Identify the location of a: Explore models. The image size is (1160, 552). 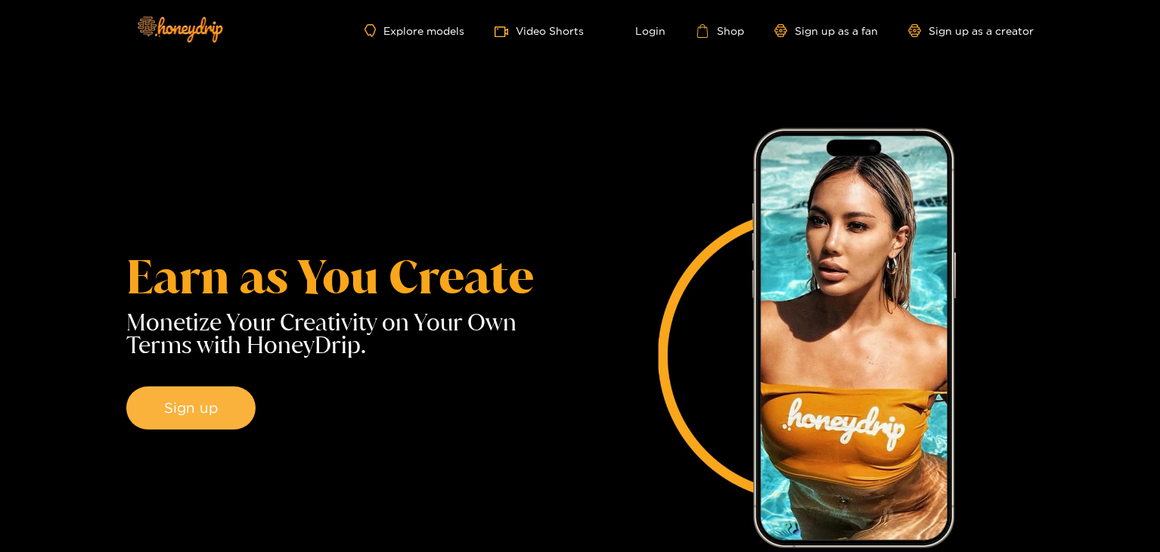
(414, 30).